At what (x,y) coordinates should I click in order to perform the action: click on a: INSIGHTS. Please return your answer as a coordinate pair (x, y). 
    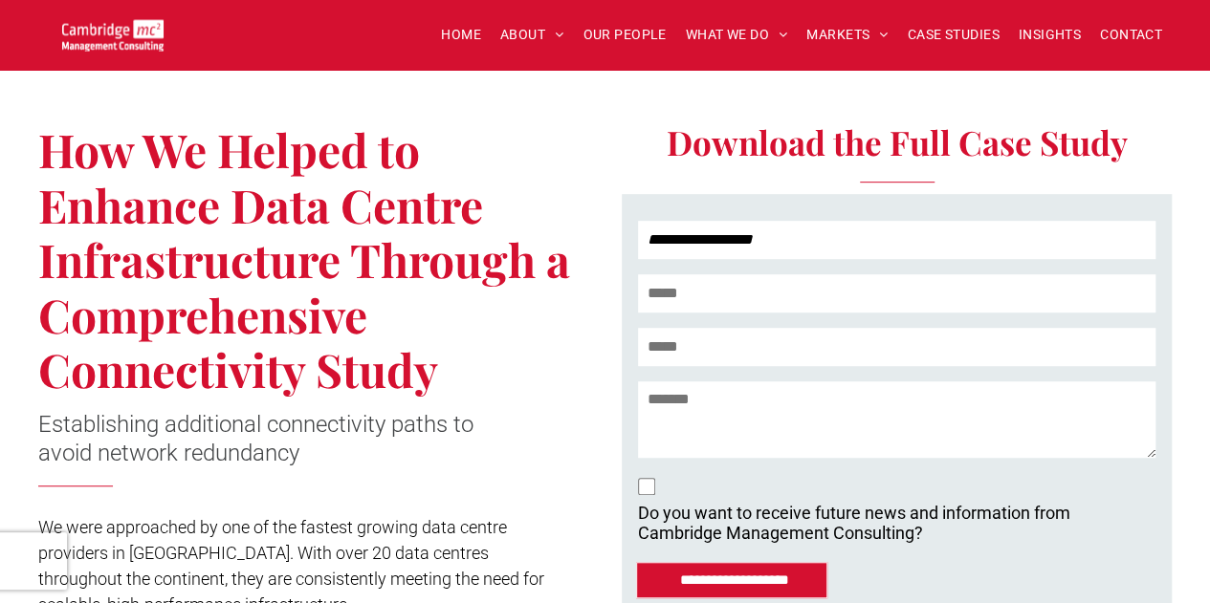
    Looking at the image, I should click on (1049, 34).